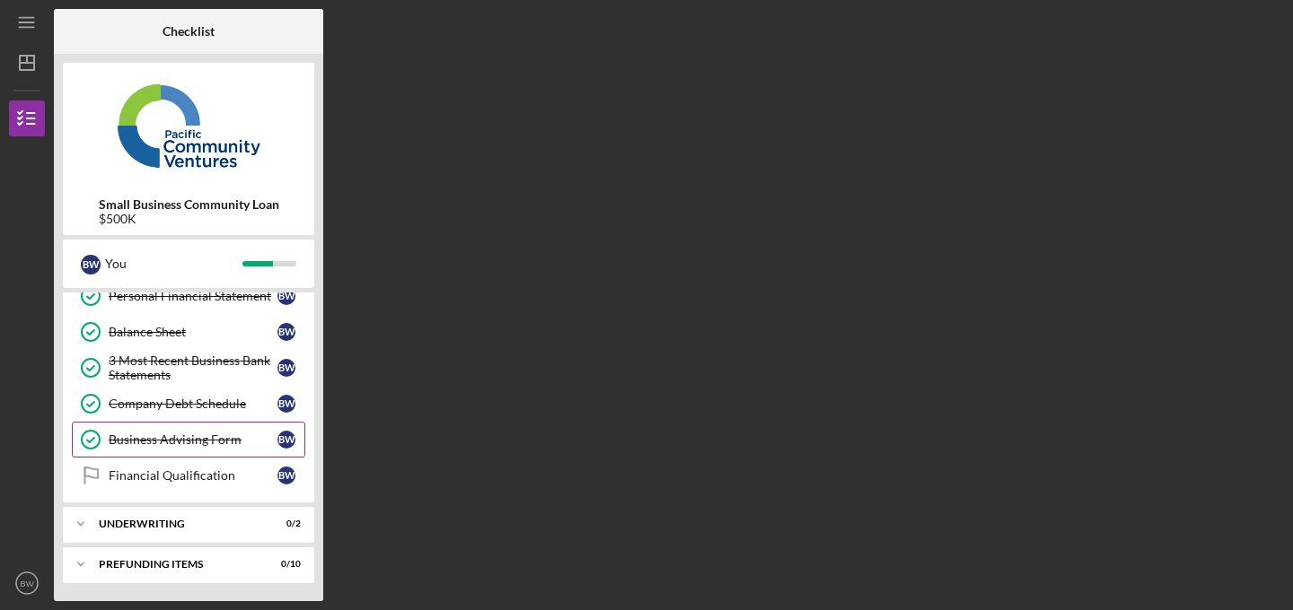 This screenshot has width=1293, height=610. What do you see at coordinates (189, 332) in the screenshot?
I see `a: Balance SheetBW` at bounding box center [189, 332].